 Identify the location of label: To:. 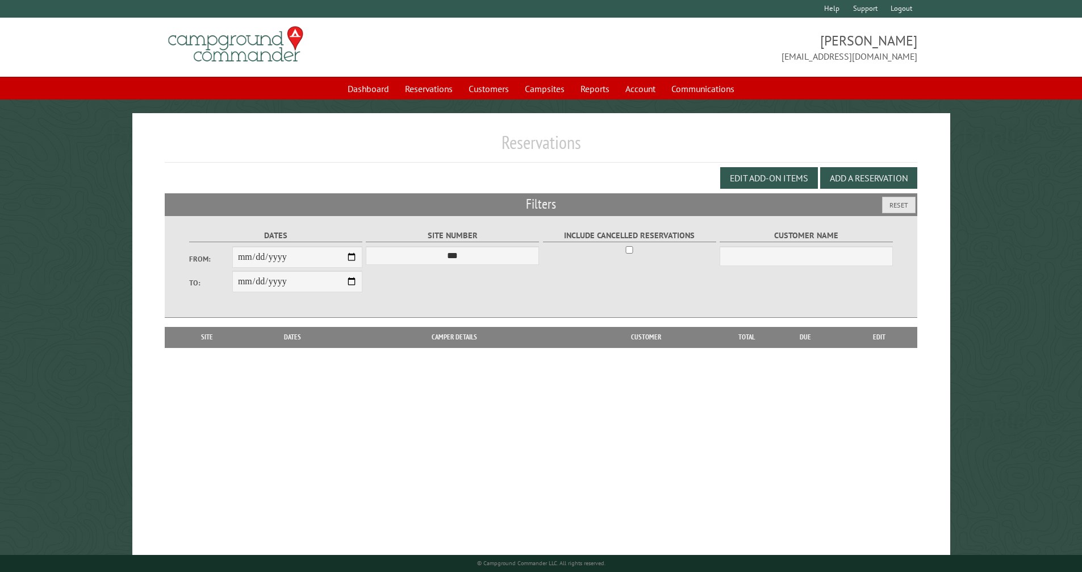
(211, 282).